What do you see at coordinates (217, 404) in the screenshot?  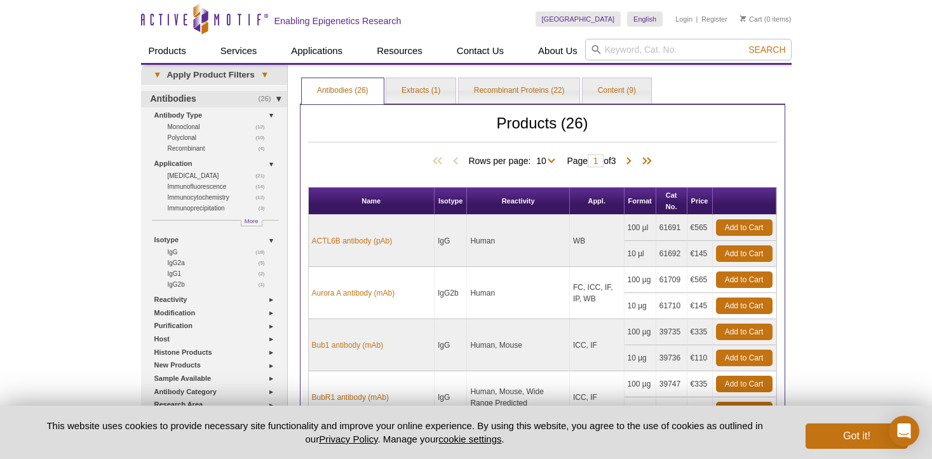 I see `a: Research Area` at bounding box center [217, 404].